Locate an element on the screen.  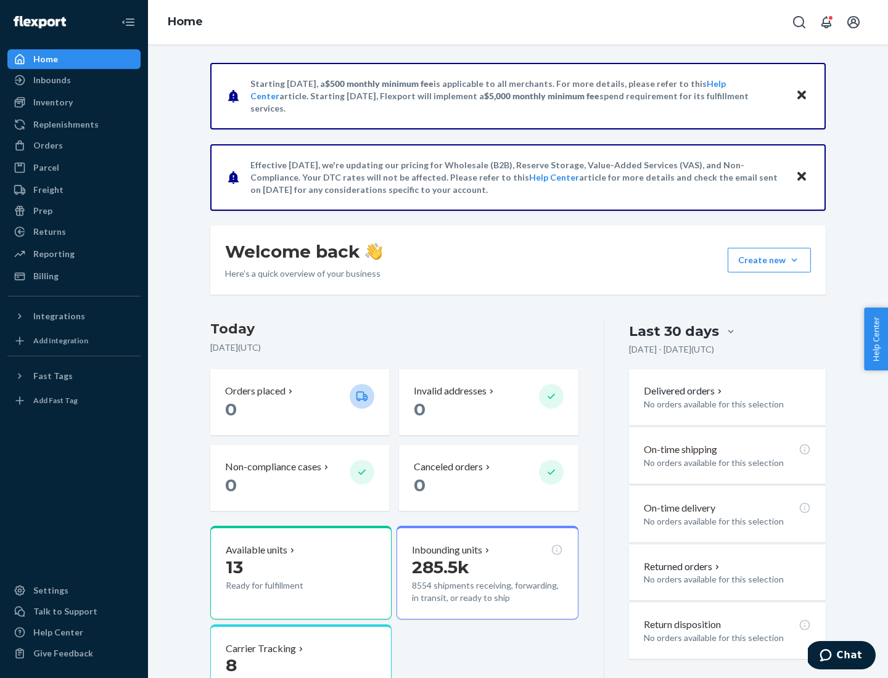
p: Here’s a quick overview of your business is located at coordinates (303, 274).